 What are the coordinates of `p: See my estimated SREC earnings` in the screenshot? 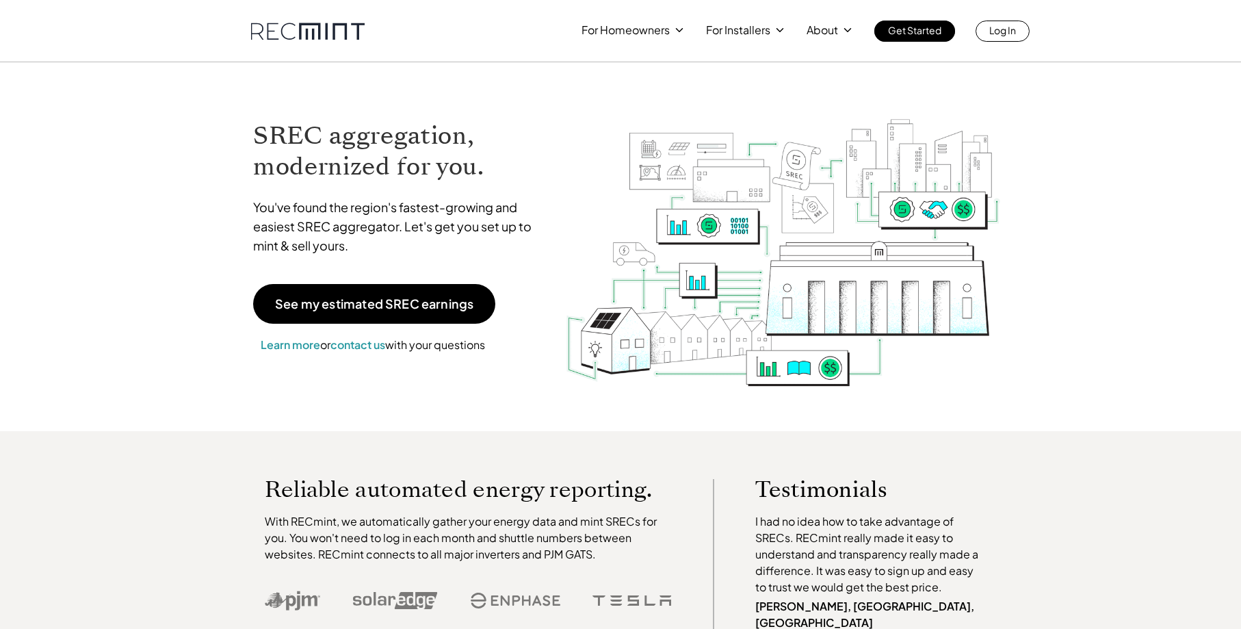 It's located at (374, 304).